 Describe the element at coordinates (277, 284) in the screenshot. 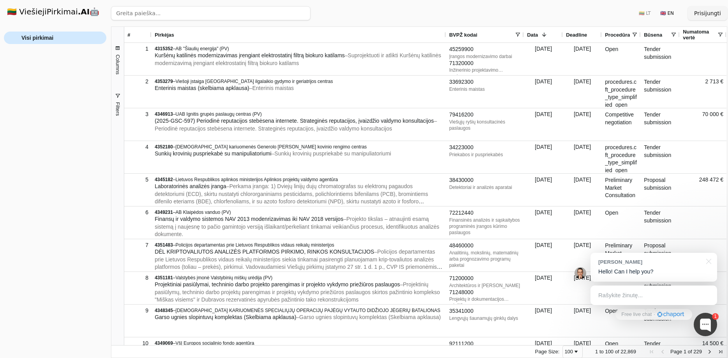

I see `span: Projektiniai pasiūlymai, techninio darbo projekto parengimas ir projekto vykdymo priežiūros pasla...` at that location.